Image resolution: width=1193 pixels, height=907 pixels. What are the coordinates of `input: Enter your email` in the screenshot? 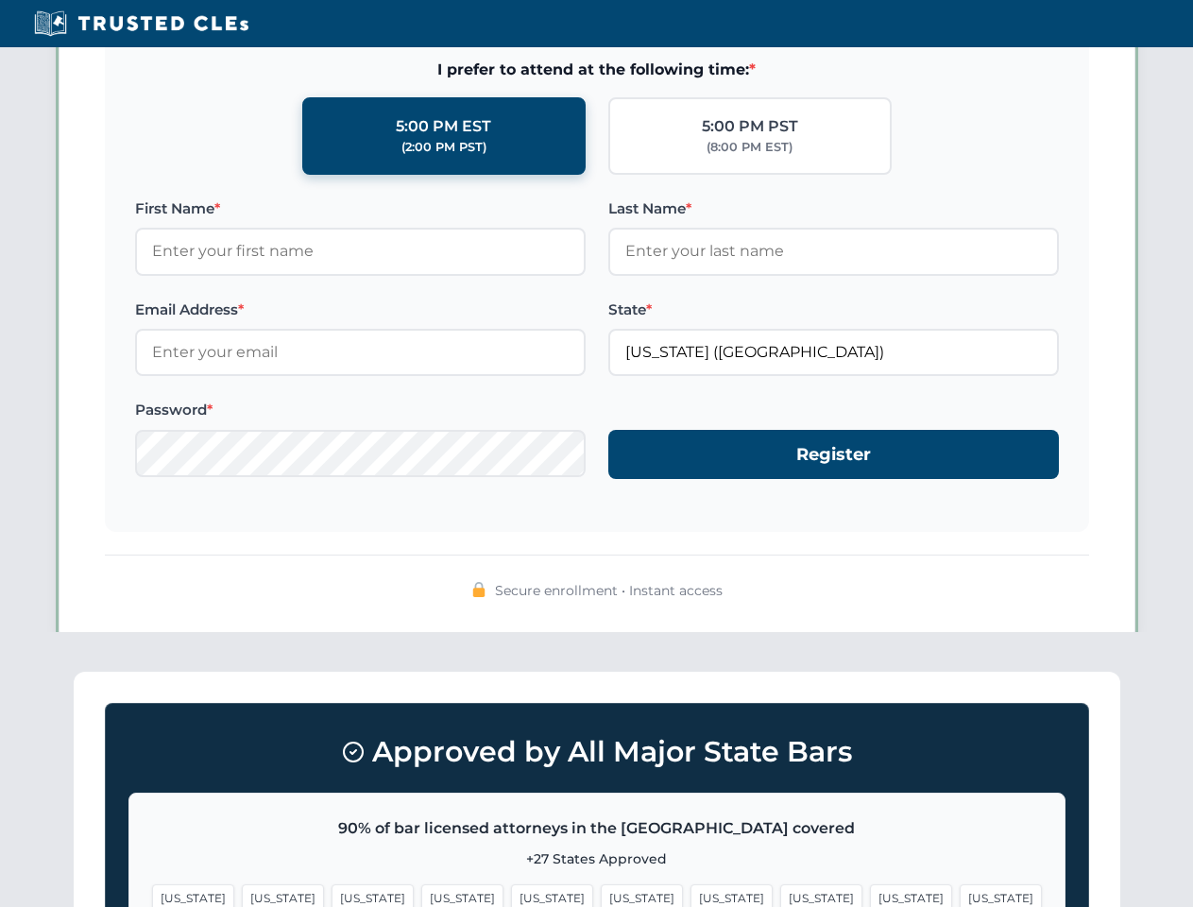 It's located at (360, 352).